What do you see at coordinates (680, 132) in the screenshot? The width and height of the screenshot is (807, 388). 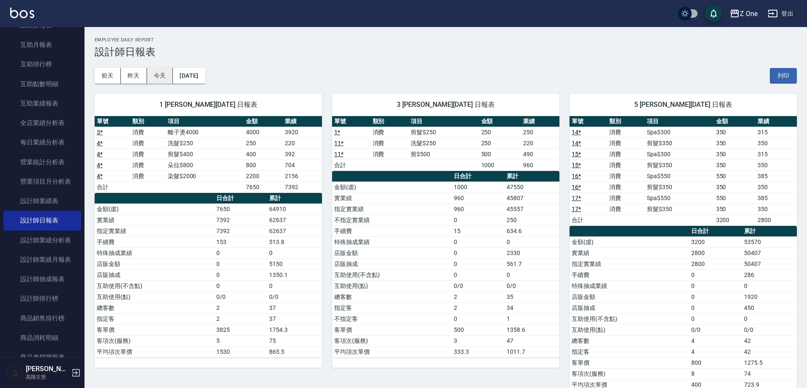 I see `td: Spa$300` at bounding box center [680, 132].